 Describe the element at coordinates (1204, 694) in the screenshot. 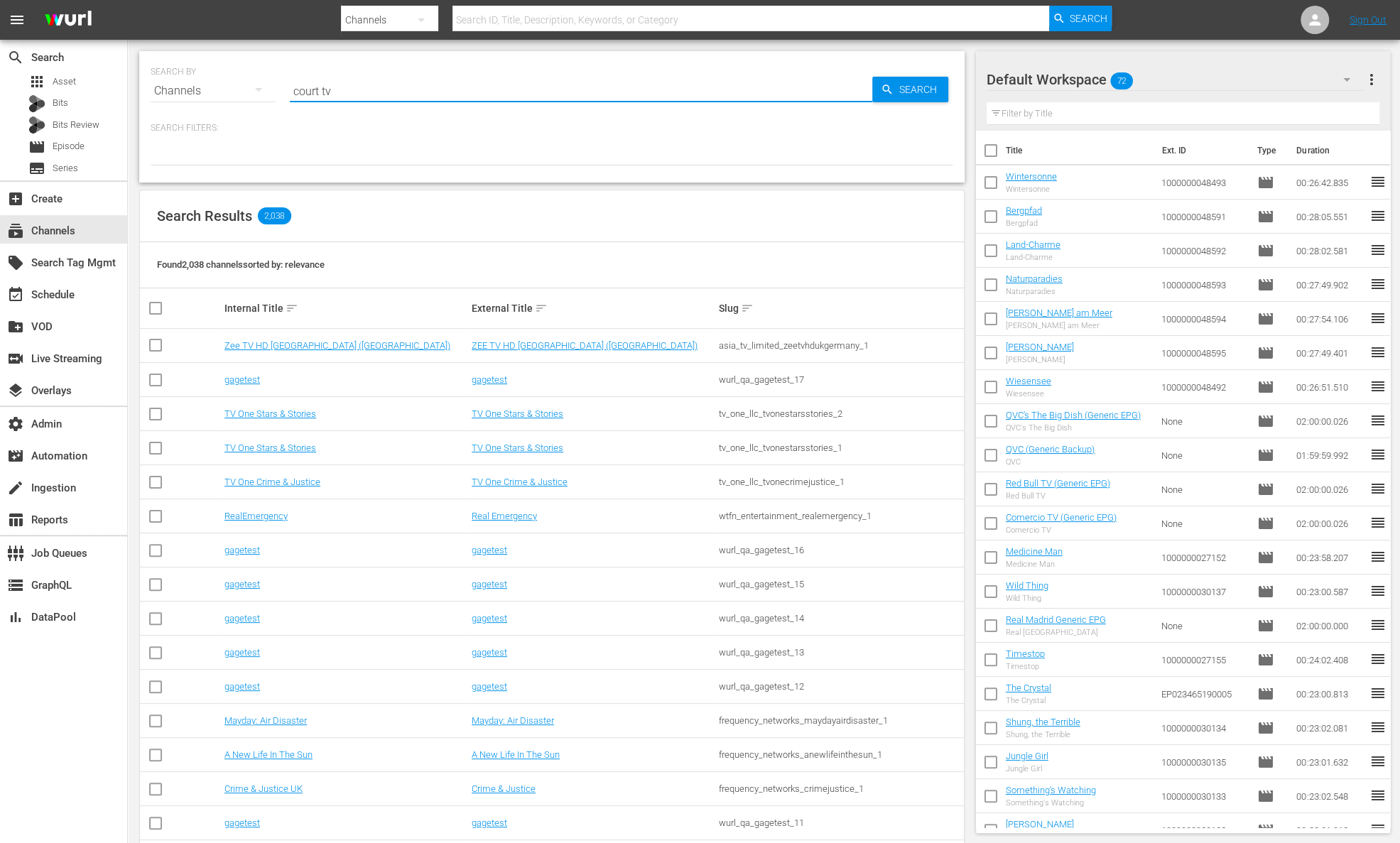

I see `td: EP023465190005` at that location.